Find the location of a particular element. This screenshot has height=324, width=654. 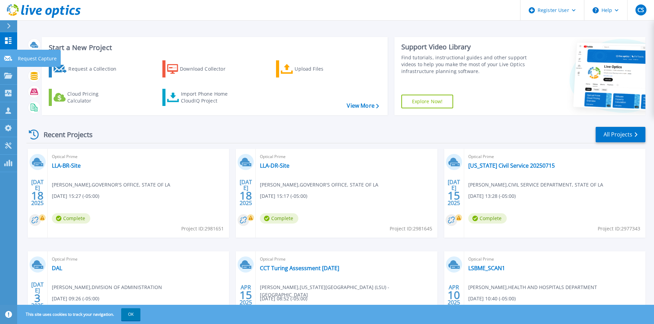

a: Download Collector is located at coordinates (200, 69).